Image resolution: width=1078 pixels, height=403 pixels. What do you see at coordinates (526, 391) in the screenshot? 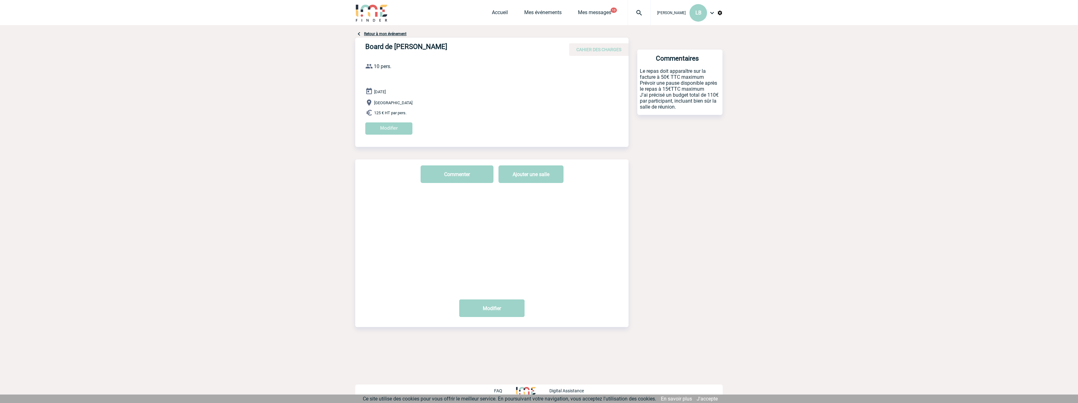
I see `img: http://www.idealmeetingsevents.fr/` at bounding box center [526, 391].